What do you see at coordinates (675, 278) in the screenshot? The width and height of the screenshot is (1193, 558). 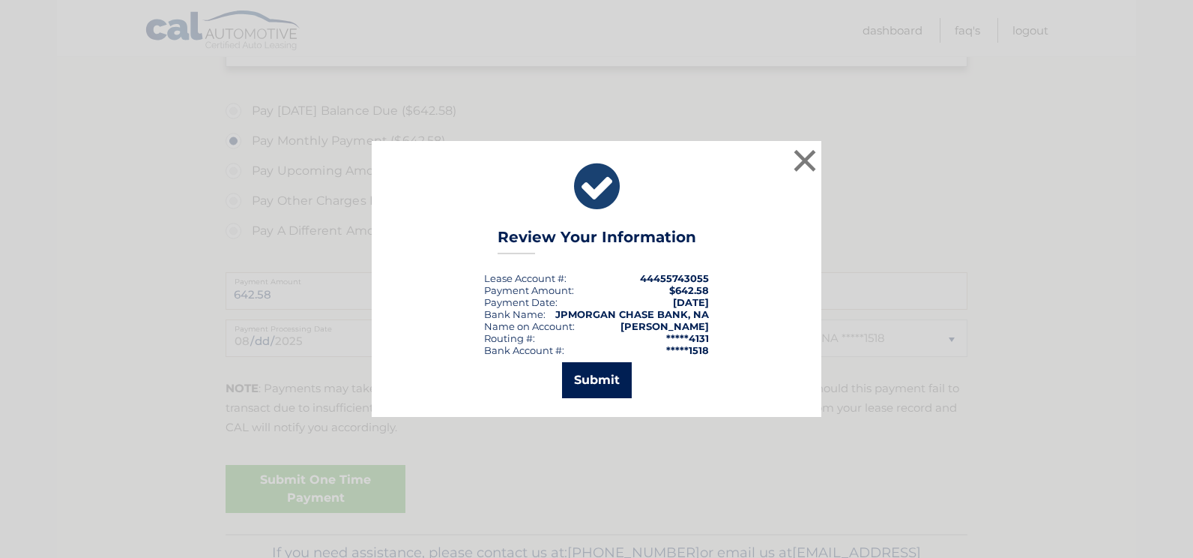 I see `strong: 44455743055` at bounding box center [675, 278].